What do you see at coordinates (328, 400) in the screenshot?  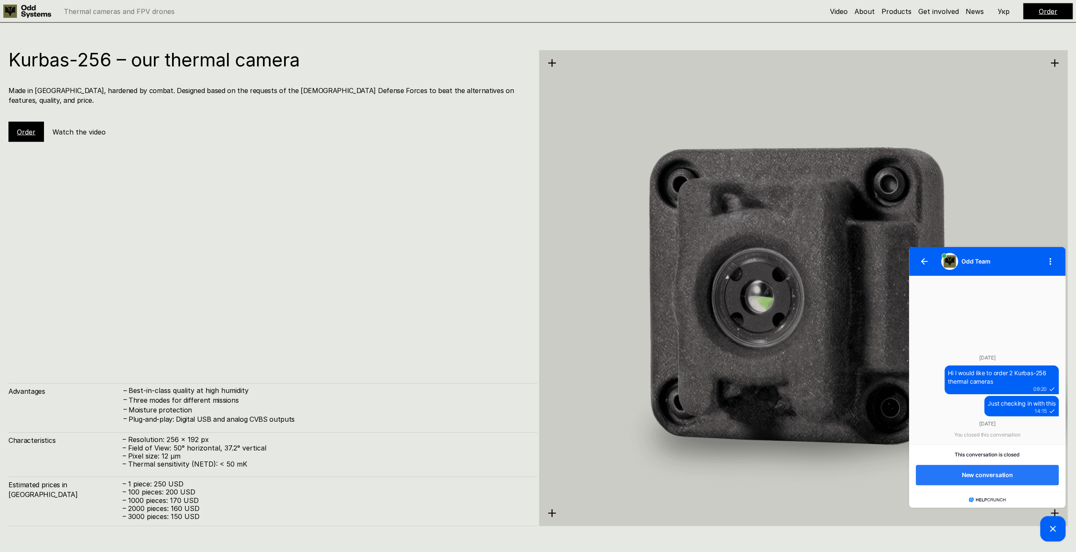 I see `h4: Three modes for different missions` at bounding box center [328, 400].